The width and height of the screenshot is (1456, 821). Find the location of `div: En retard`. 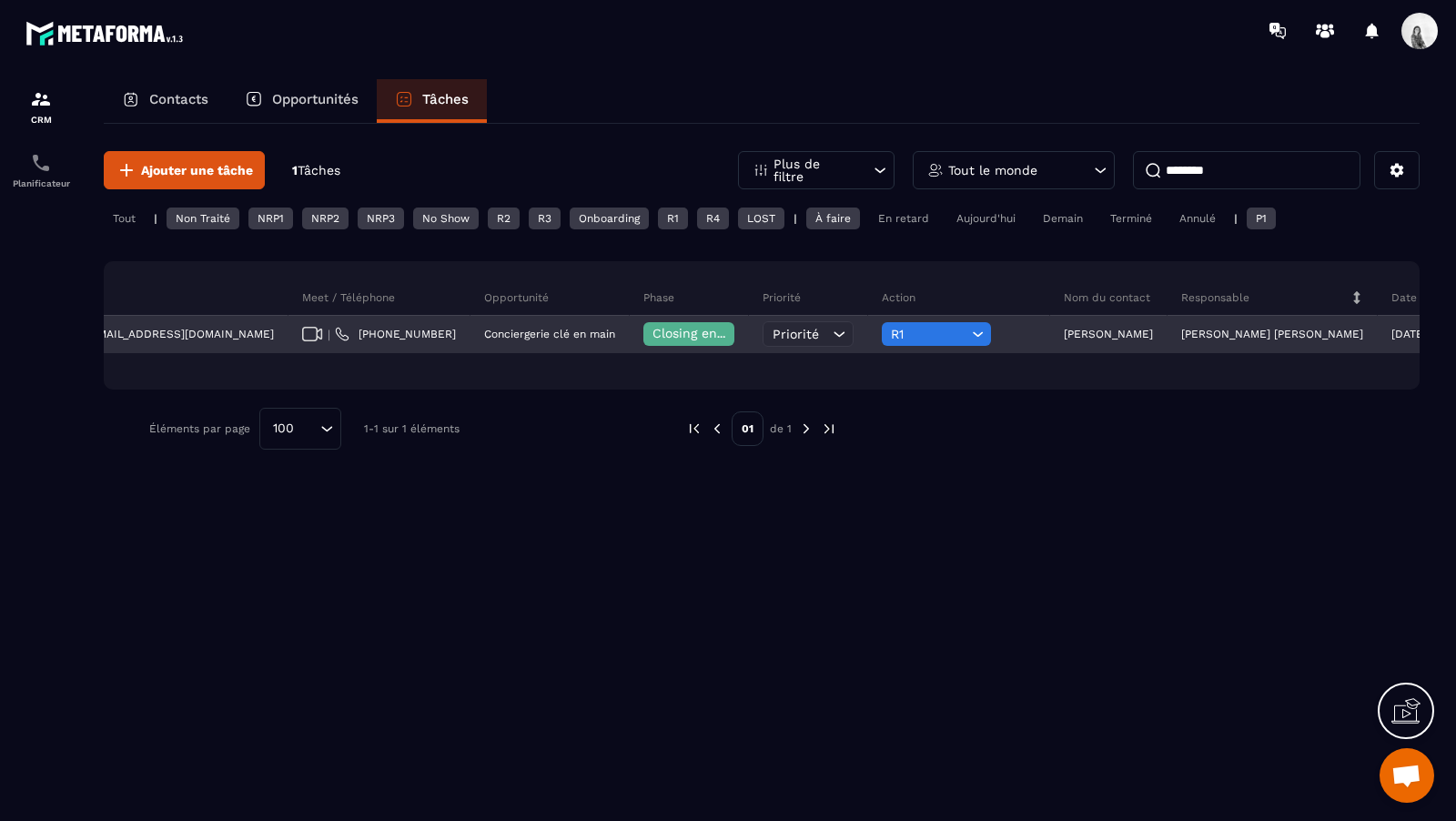

div: En retard is located at coordinates (904, 218).